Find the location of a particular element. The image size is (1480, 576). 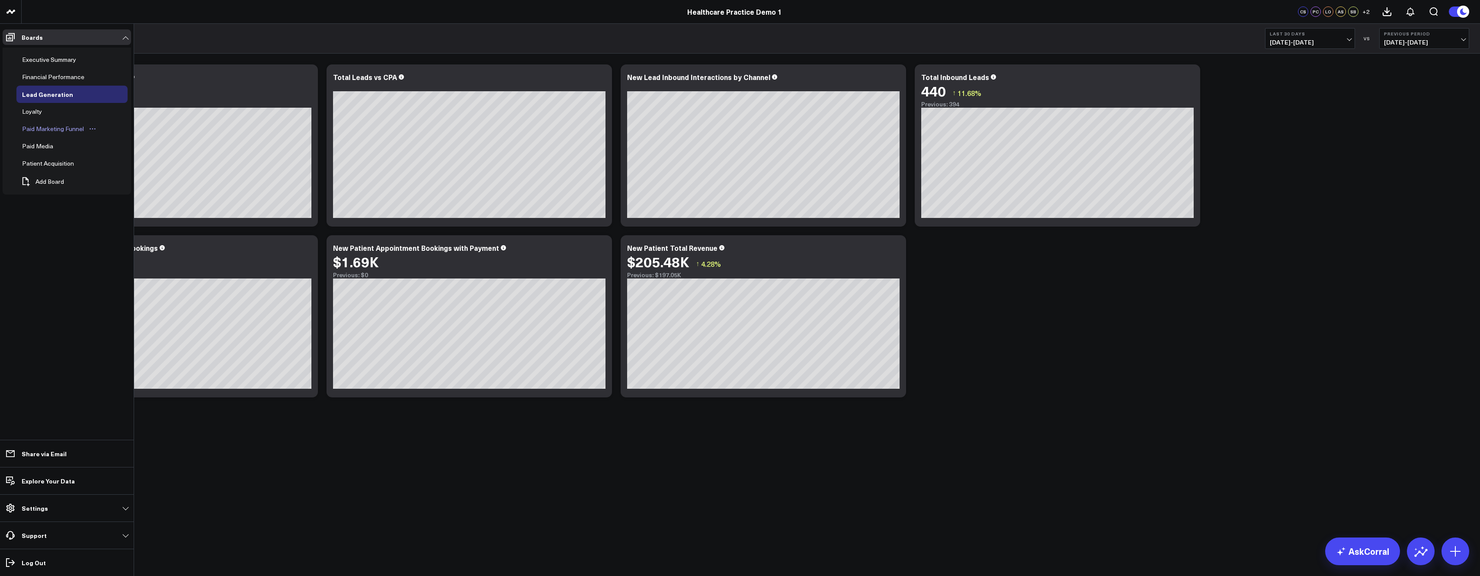

div: Total Inbound Leads is located at coordinates (955, 77).